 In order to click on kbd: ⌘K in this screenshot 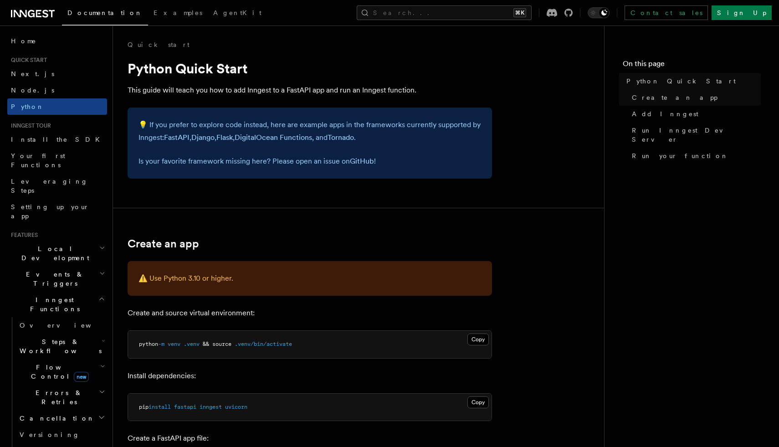, I will do `click(520, 13)`.